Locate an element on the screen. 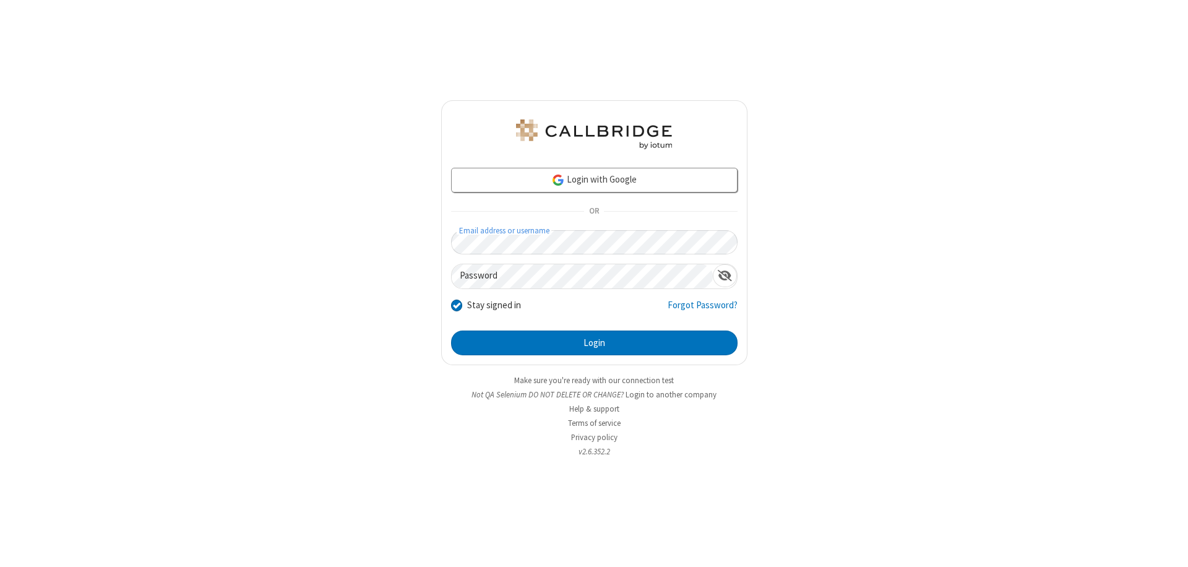 This screenshot has height=567, width=1188. a: Privacy policy is located at coordinates (594, 437).